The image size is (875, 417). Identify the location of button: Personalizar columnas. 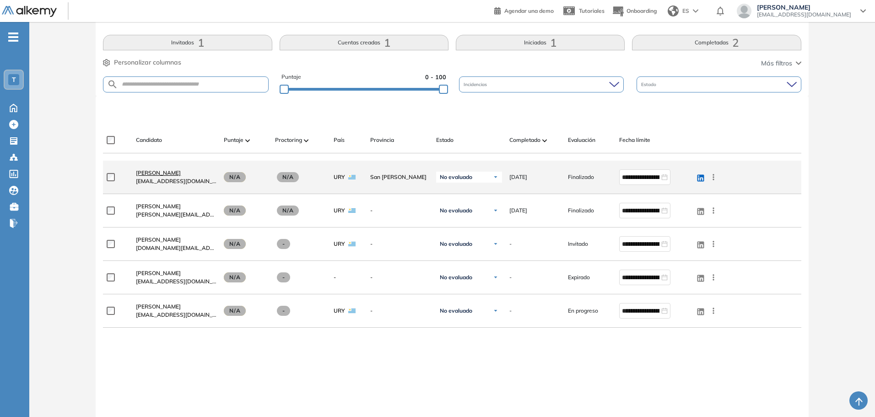
(142, 62).